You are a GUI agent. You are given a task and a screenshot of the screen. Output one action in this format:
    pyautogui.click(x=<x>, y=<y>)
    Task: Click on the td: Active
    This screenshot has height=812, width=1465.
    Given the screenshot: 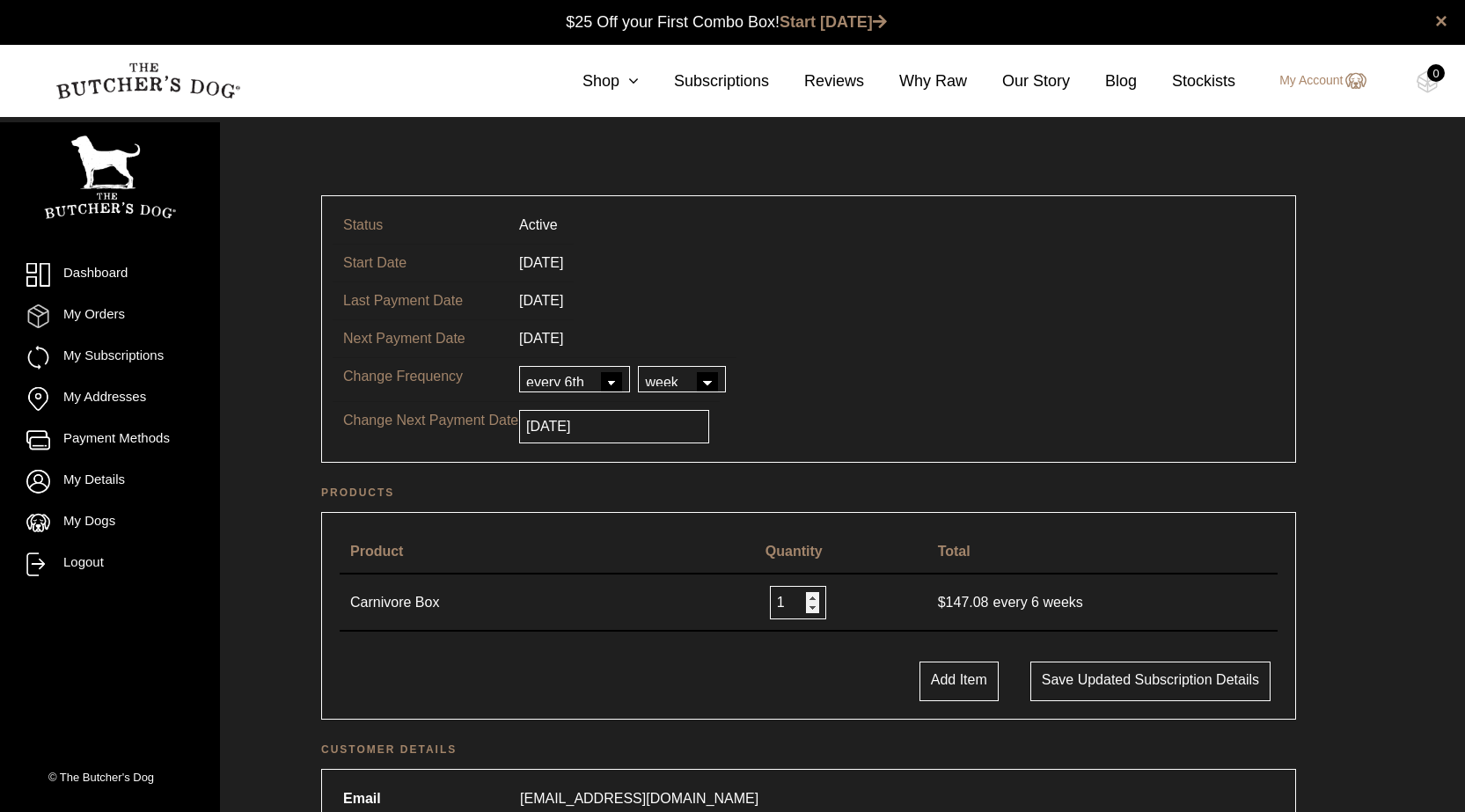 What is the action you would take?
    pyautogui.click(x=538, y=225)
    